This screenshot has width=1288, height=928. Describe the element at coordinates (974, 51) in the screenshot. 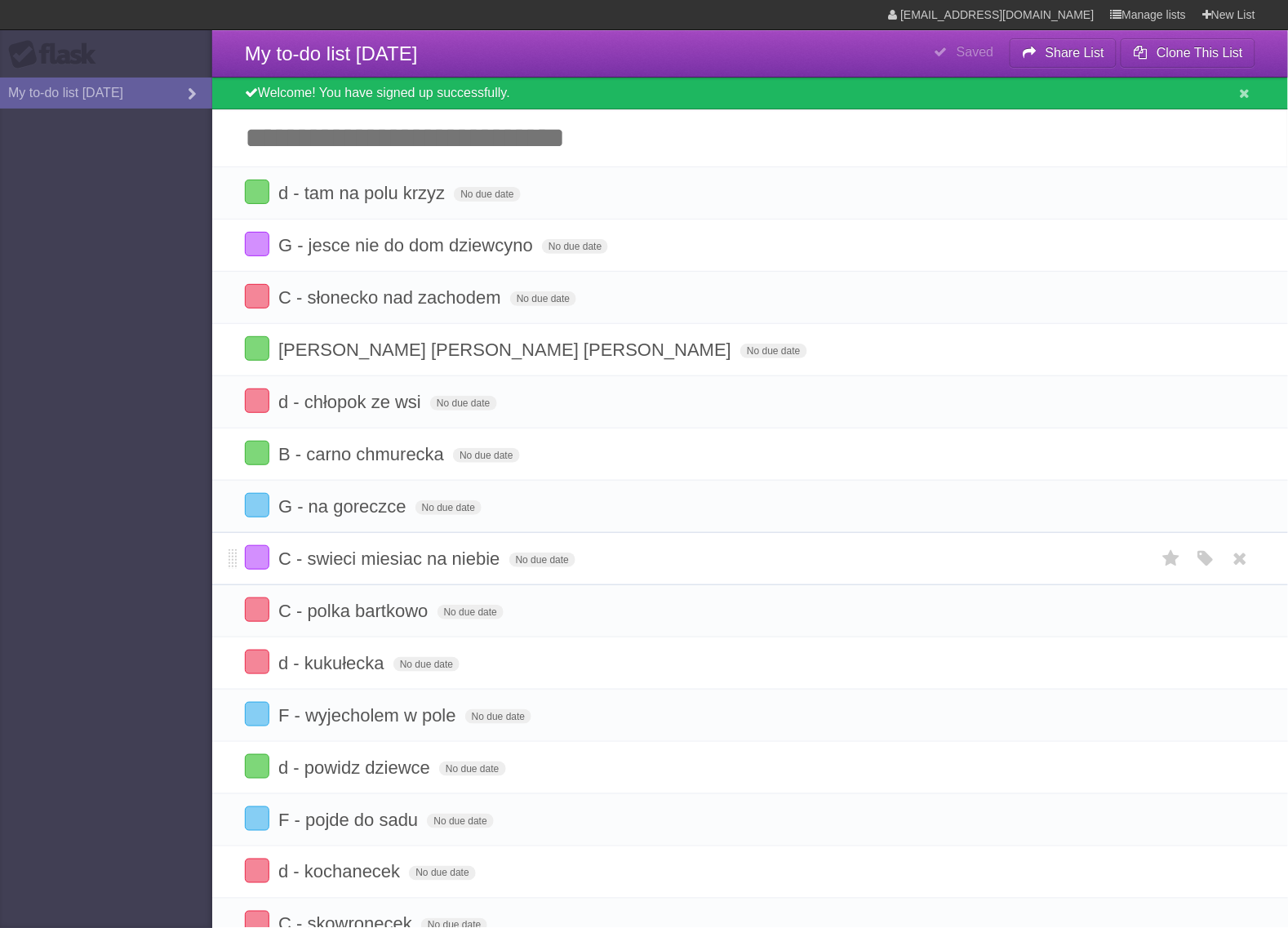

I see `b: Saved` at that location.